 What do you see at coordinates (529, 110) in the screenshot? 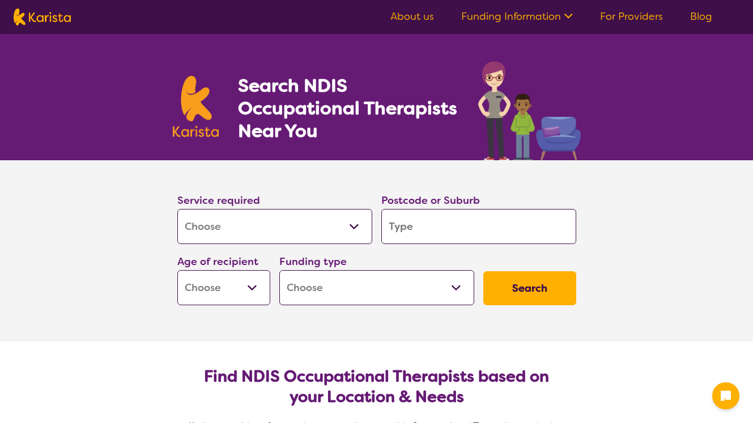
I see `img: occupational-therapy` at bounding box center [529, 110].